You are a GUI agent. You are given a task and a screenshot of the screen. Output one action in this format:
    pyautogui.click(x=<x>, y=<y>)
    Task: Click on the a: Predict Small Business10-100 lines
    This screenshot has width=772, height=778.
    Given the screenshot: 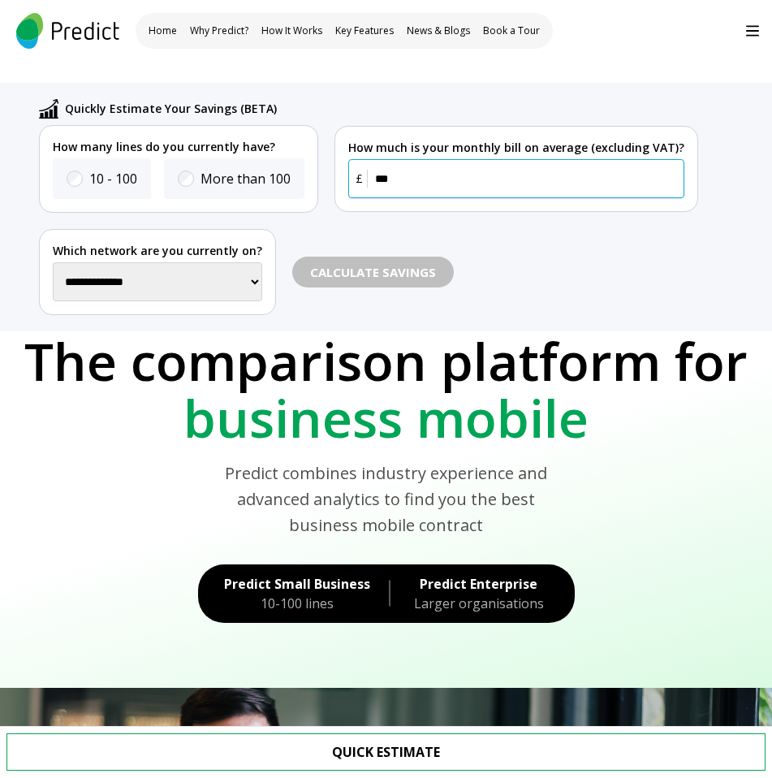 What is the action you would take?
    pyautogui.click(x=286, y=594)
    